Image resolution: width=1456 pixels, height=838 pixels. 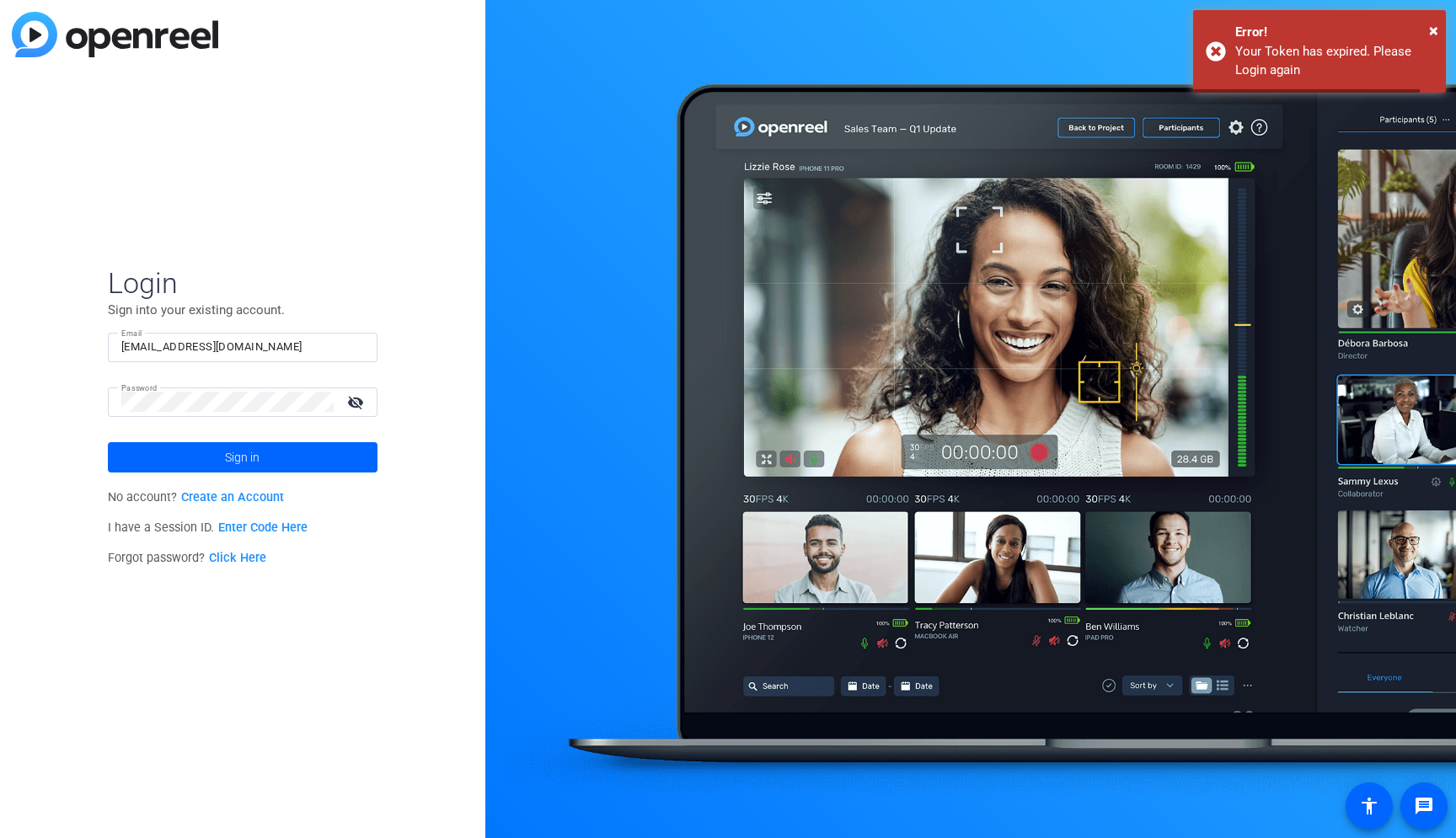 I want to click on div: Error!, so click(x=1334, y=32).